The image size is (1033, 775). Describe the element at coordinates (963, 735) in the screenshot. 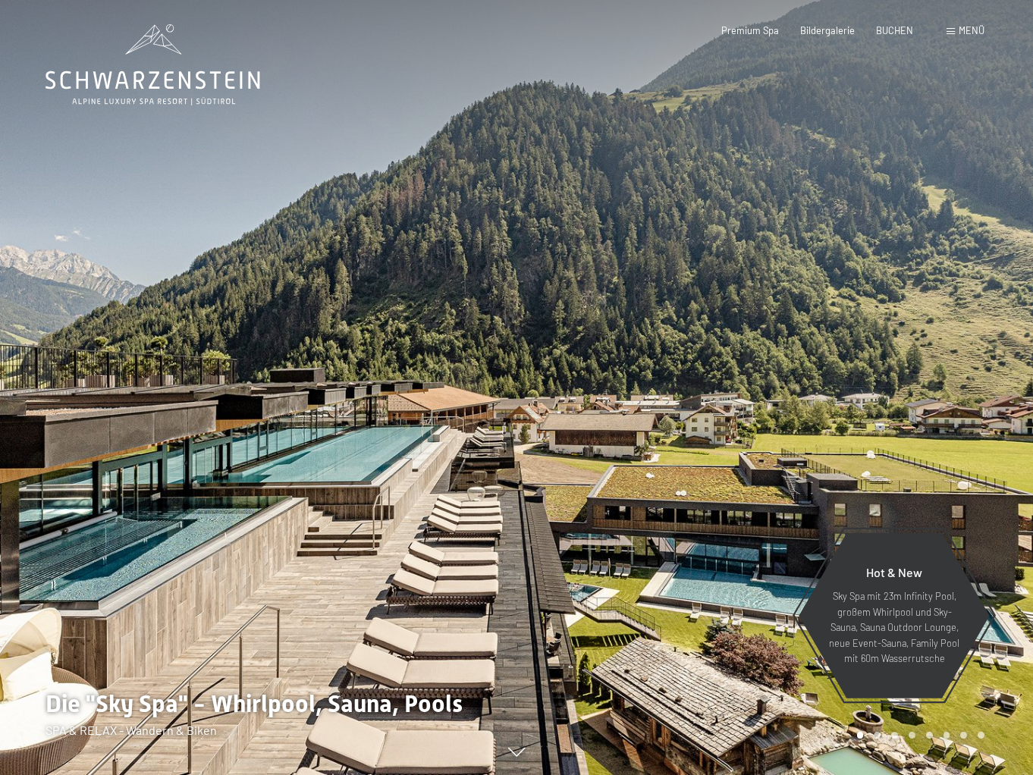

I see `div: Carousel Page 7` at that location.